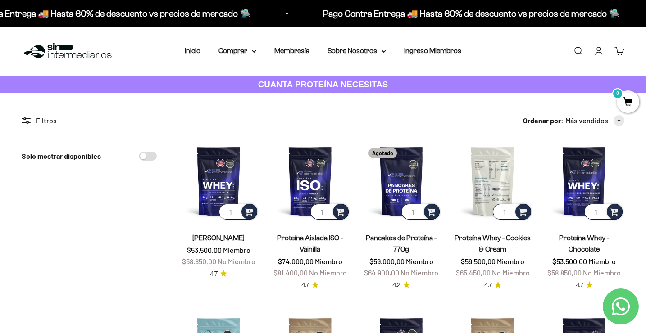 The image size is (646, 333). What do you see at coordinates (473, 273) in the screenshot?
I see `span: $65.450,00` at bounding box center [473, 273].